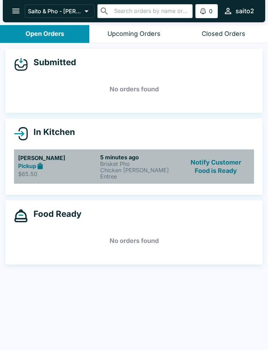  What do you see at coordinates (216, 167) in the screenshot?
I see `button: Notify Customer Food is Ready` at bounding box center [216, 167].